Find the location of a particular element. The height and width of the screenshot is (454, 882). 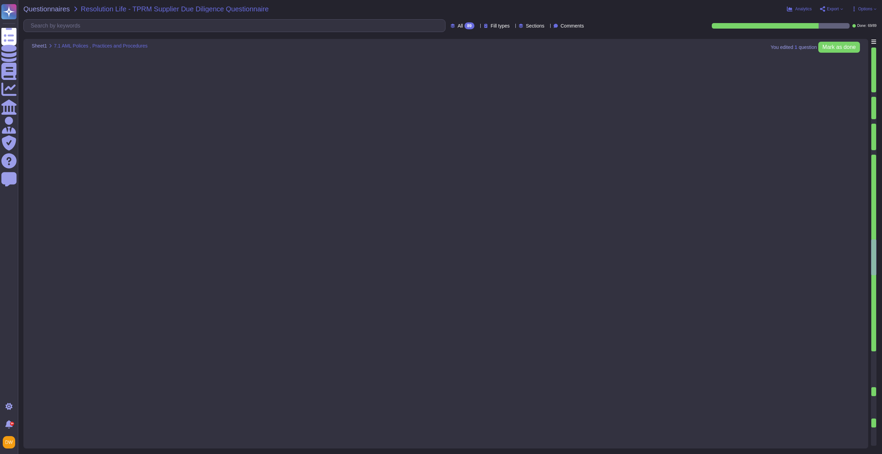

span: 7.1 AML Polices , Practices and Procedures is located at coordinates (101, 46).